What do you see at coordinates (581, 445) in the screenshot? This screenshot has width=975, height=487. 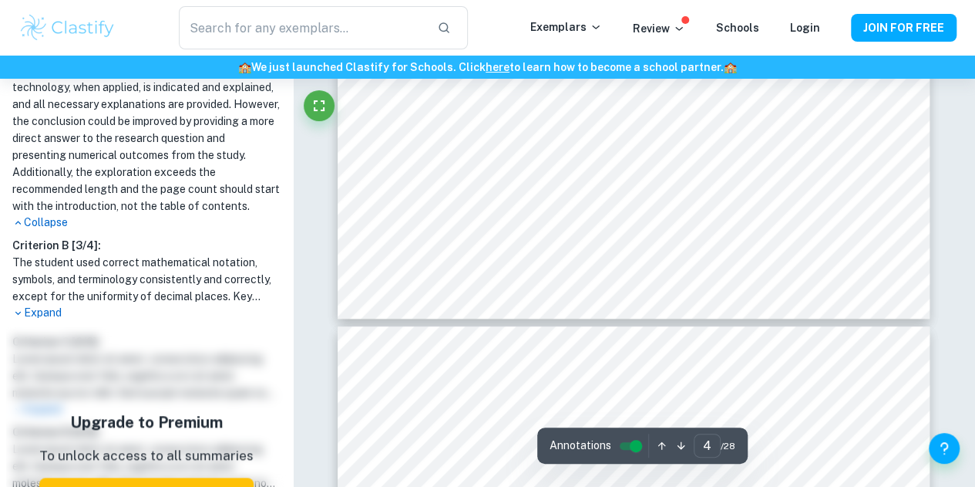 I see `span: Annotations` at bounding box center [581, 445].